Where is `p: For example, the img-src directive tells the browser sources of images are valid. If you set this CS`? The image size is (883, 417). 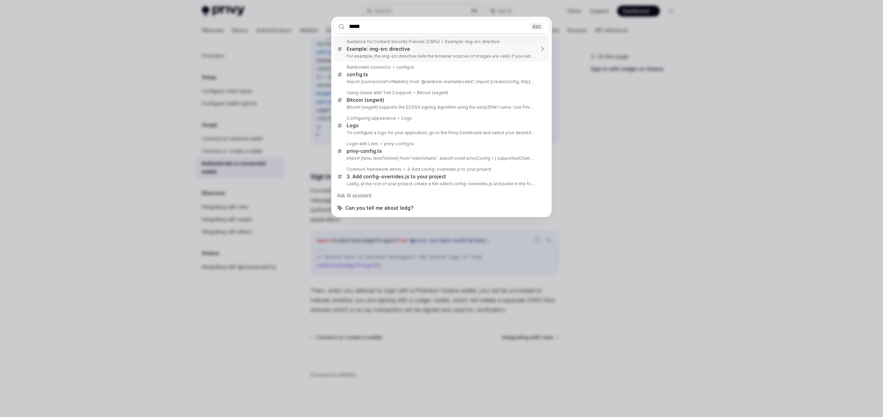
p: For example, the img-src directive tells the browser sources of images are valid. If you set this CS is located at coordinates (441, 56).